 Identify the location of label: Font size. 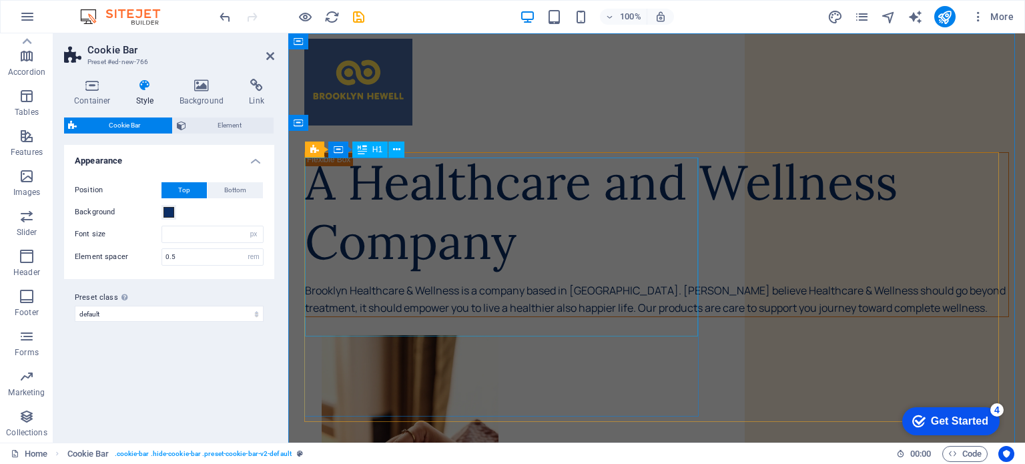
(118, 234).